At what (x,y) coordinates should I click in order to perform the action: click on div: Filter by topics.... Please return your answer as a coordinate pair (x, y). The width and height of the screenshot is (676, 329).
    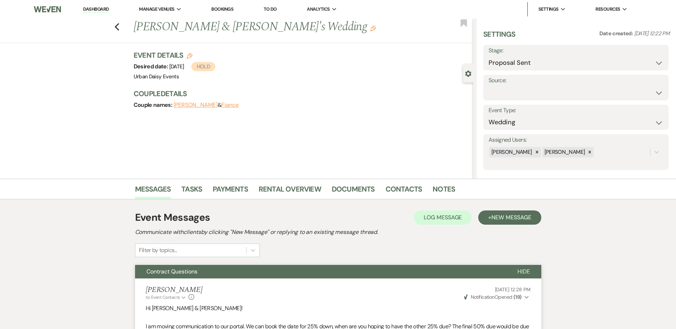
    Looking at the image, I should click on (158, 251).